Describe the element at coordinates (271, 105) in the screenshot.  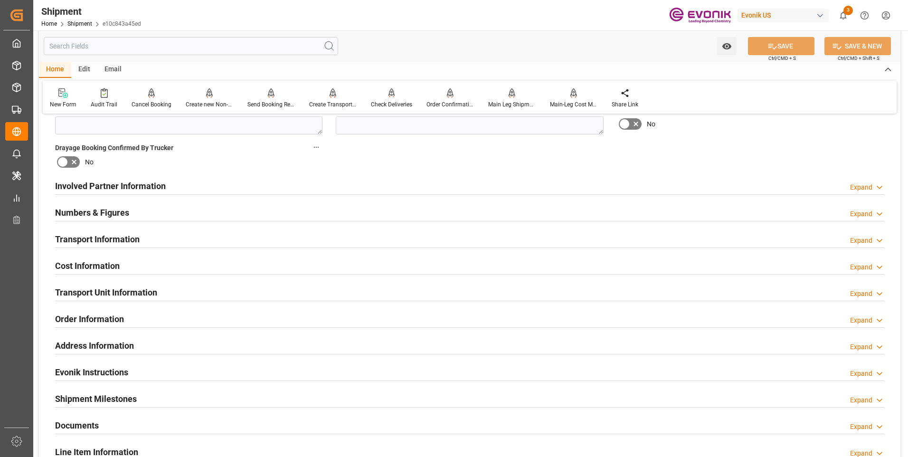
I see `div: Send Booking Request To ABS` at that location.